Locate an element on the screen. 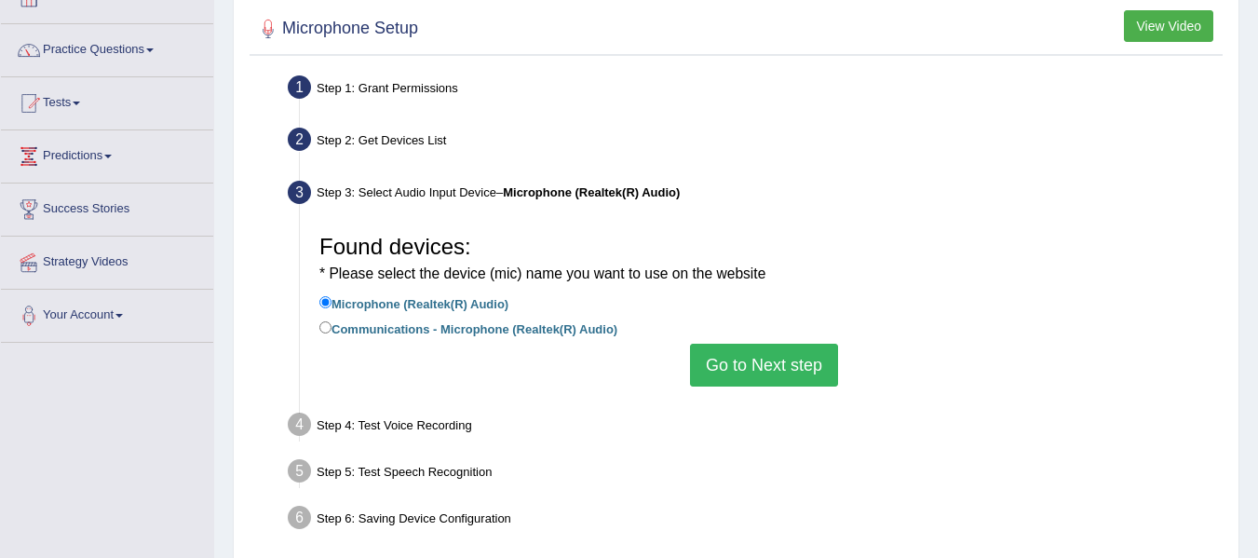  button: View Video is located at coordinates (1168, 26).